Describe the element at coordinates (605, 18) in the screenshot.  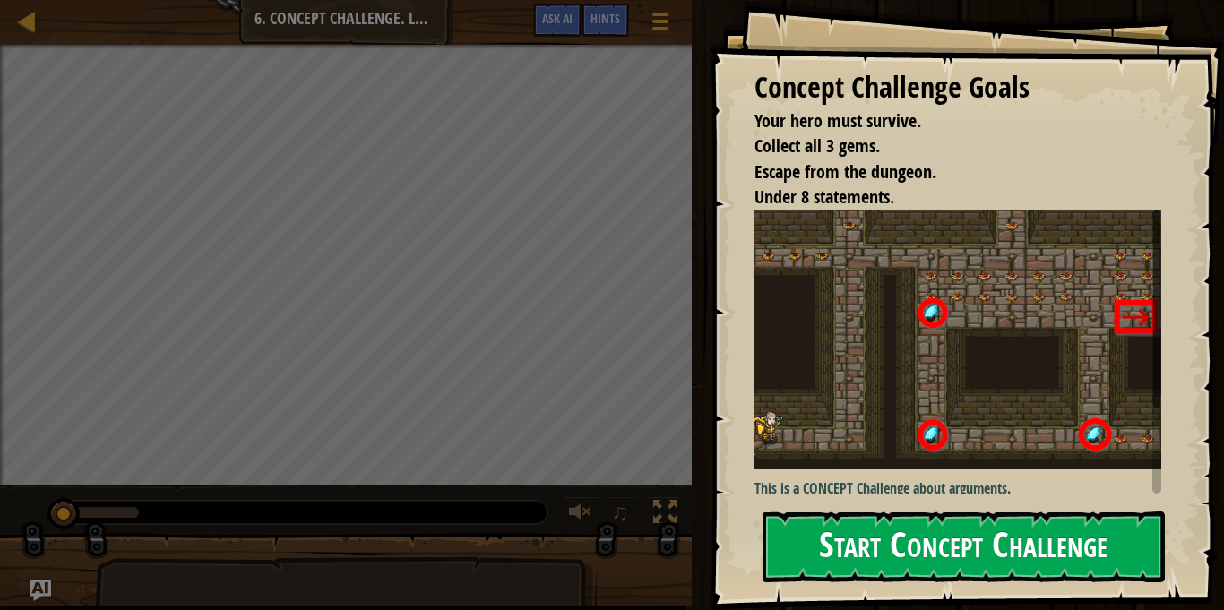
I see `span: Hints` at that location.